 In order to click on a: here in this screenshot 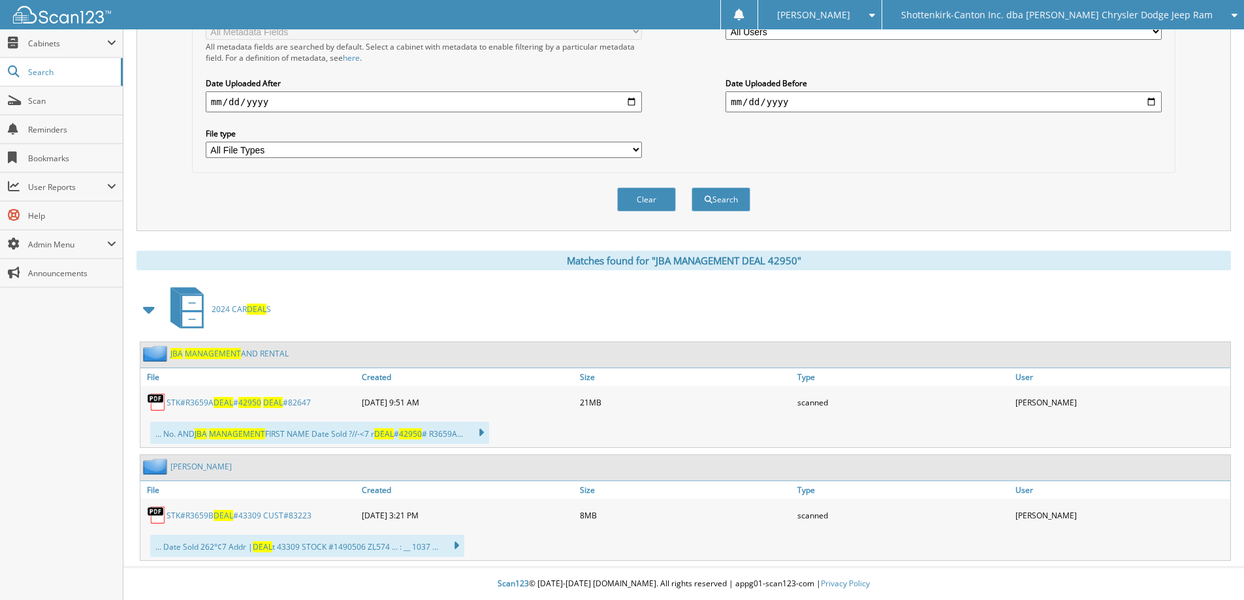, I will do `click(351, 57)`.